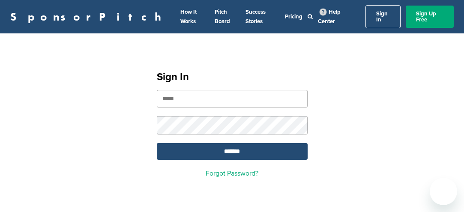 This screenshot has width=464, height=212. What do you see at coordinates (256, 17) in the screenshot?
I see `a: Success Stories` at bounding box center [256, 17].